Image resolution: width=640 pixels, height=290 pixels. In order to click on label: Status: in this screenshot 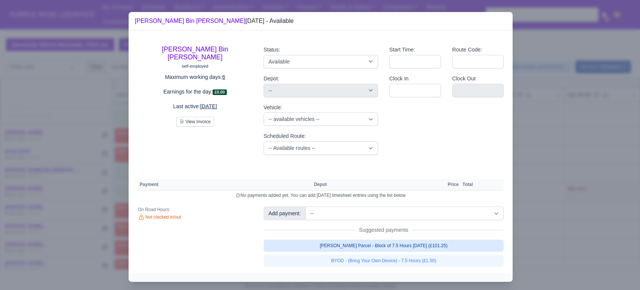, I will do `click(272, 50)`.